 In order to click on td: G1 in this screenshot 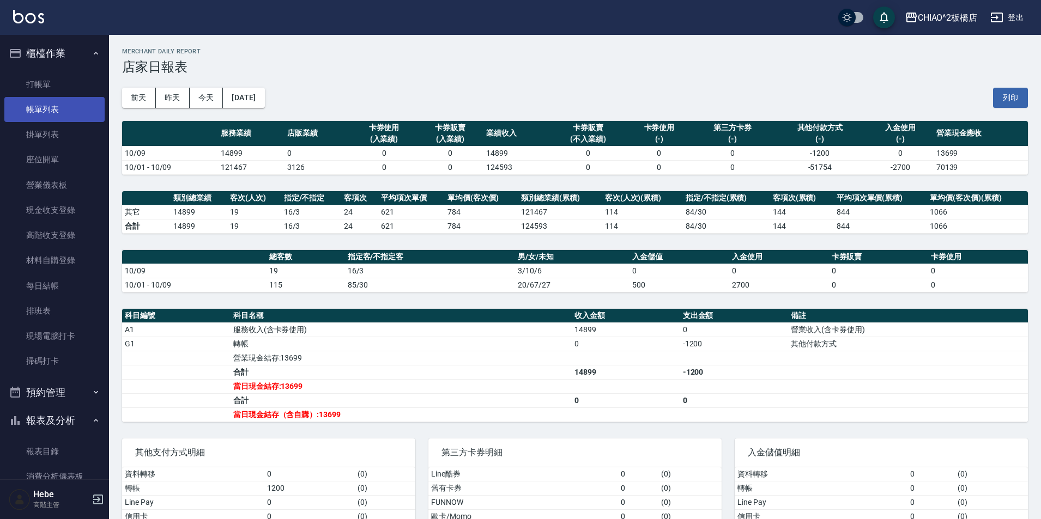, I will do `click(176, 344)`.